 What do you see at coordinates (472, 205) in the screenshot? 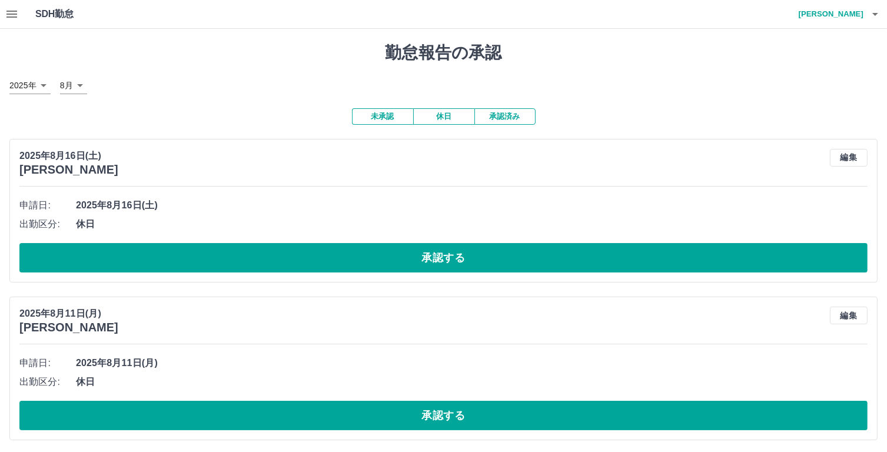
I see `span: 2025年8月16日(土)` at bounding box center [472, 205].